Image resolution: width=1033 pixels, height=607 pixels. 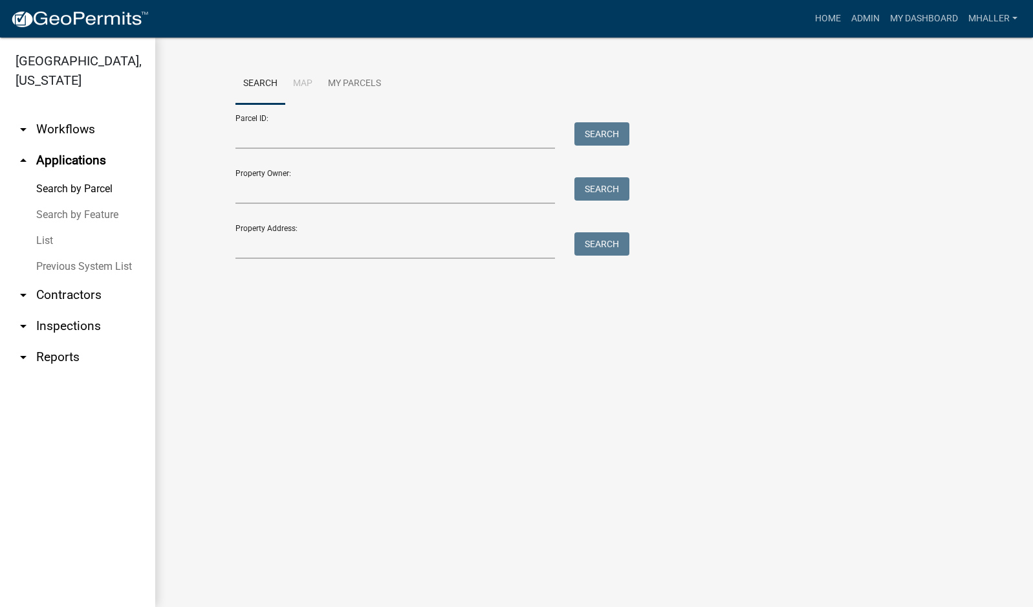 I want to click on a: Search, so click(x=260, y=84).